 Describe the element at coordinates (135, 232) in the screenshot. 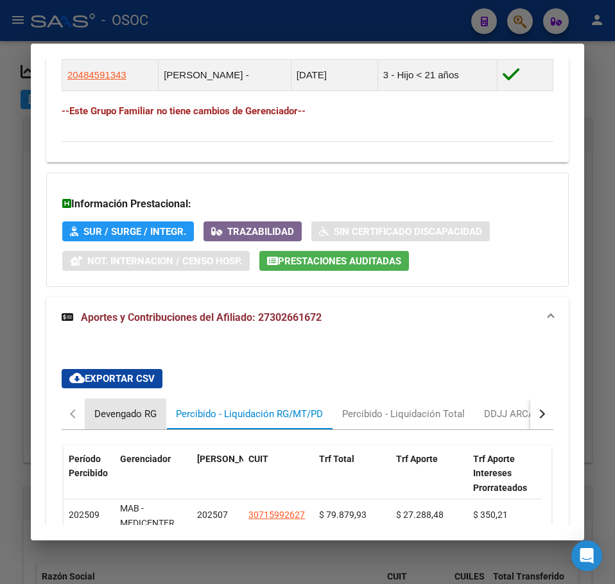

I see `span: SUR / SURGE / INTEGR.` at that location.